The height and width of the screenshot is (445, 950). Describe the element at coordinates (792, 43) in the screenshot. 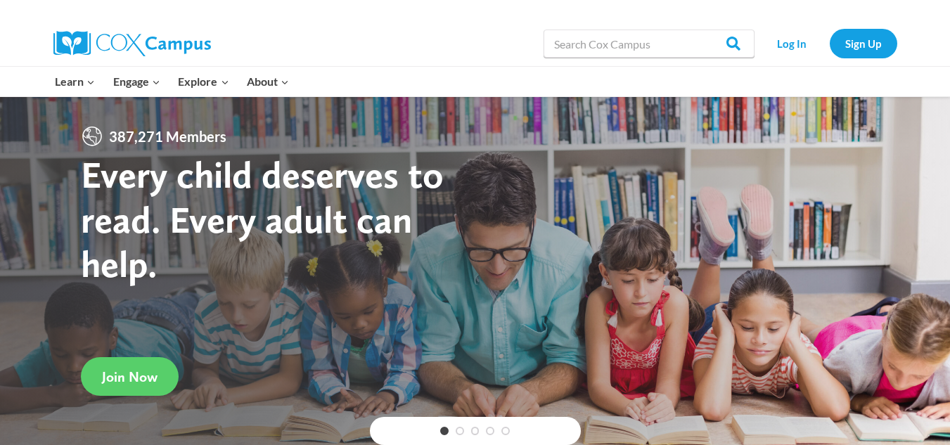

I see `a: Log In` at that location.